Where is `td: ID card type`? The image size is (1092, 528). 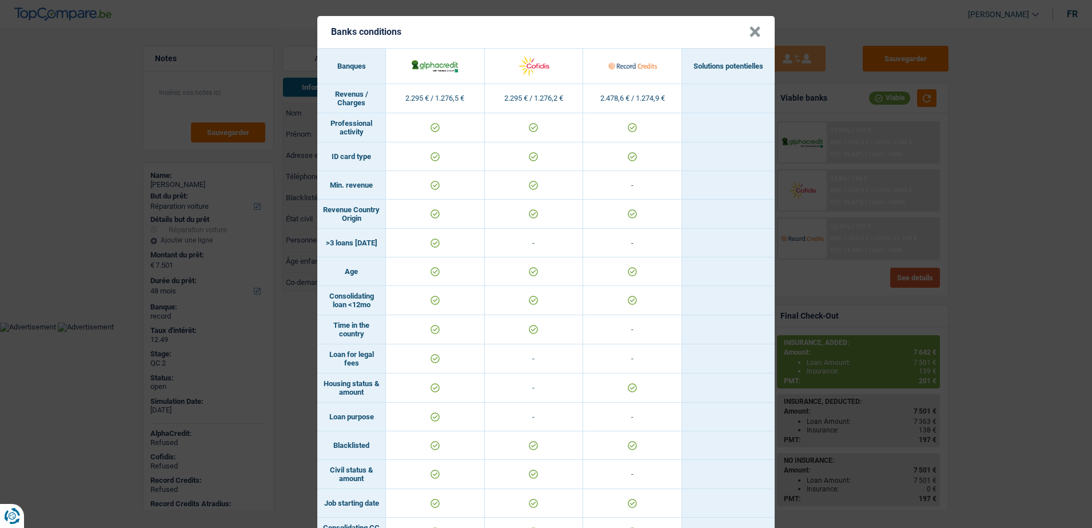
td: ID card type is located at coordinates (352, 157).